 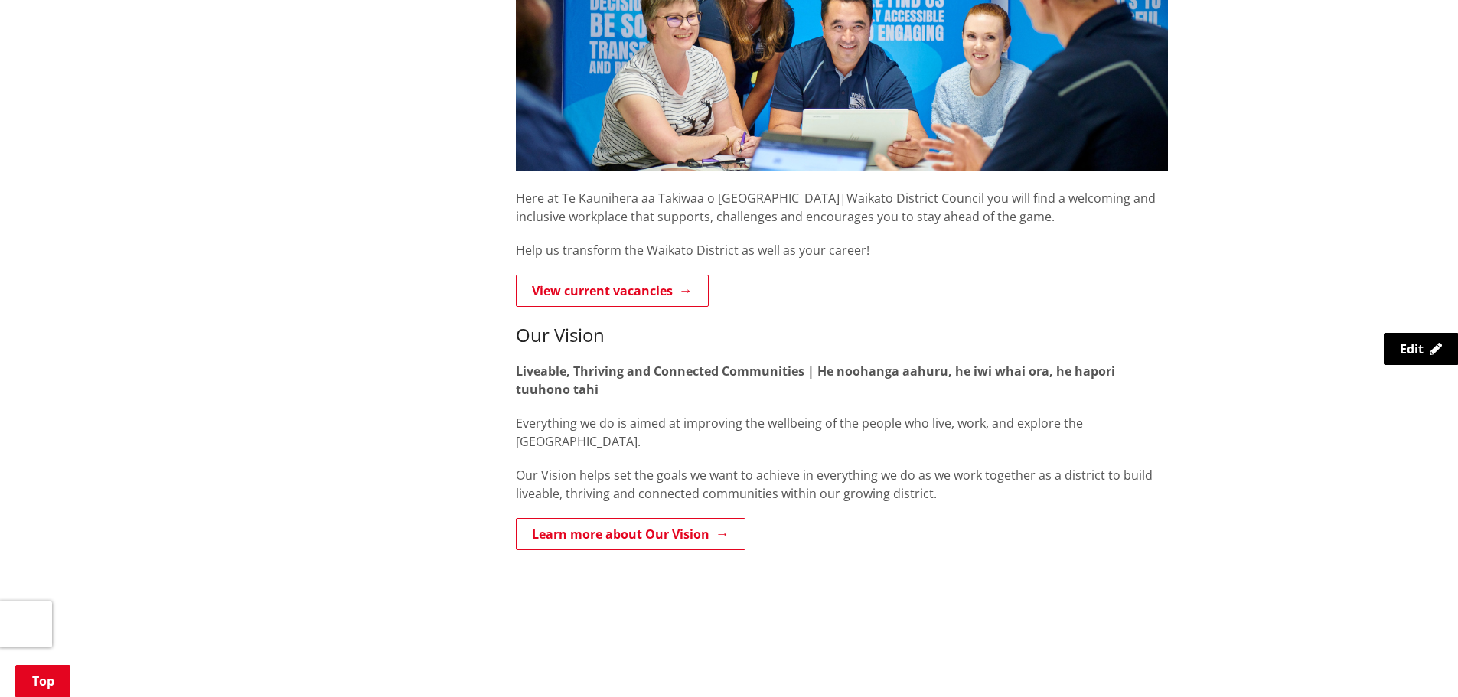 I want to click on h3: Our Vision, so click(x=842, y=335).